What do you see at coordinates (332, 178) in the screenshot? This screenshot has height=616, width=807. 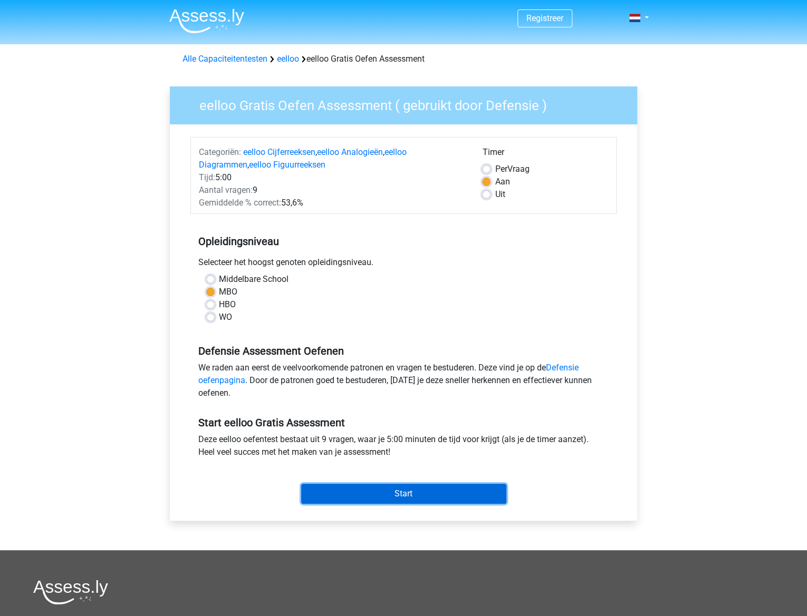 I see `div: 5:00` at bounding box center [332, 178].